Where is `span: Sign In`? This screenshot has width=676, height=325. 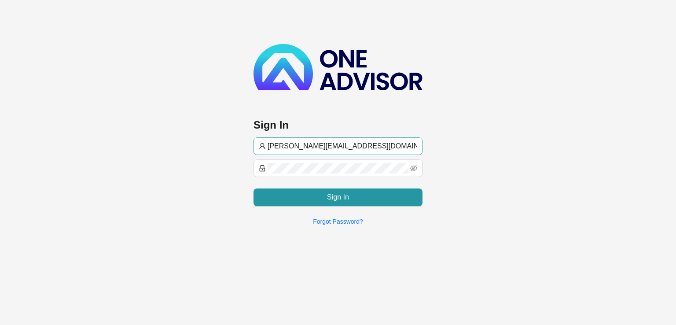 span: Sign In is located at coordinates (338, 197).